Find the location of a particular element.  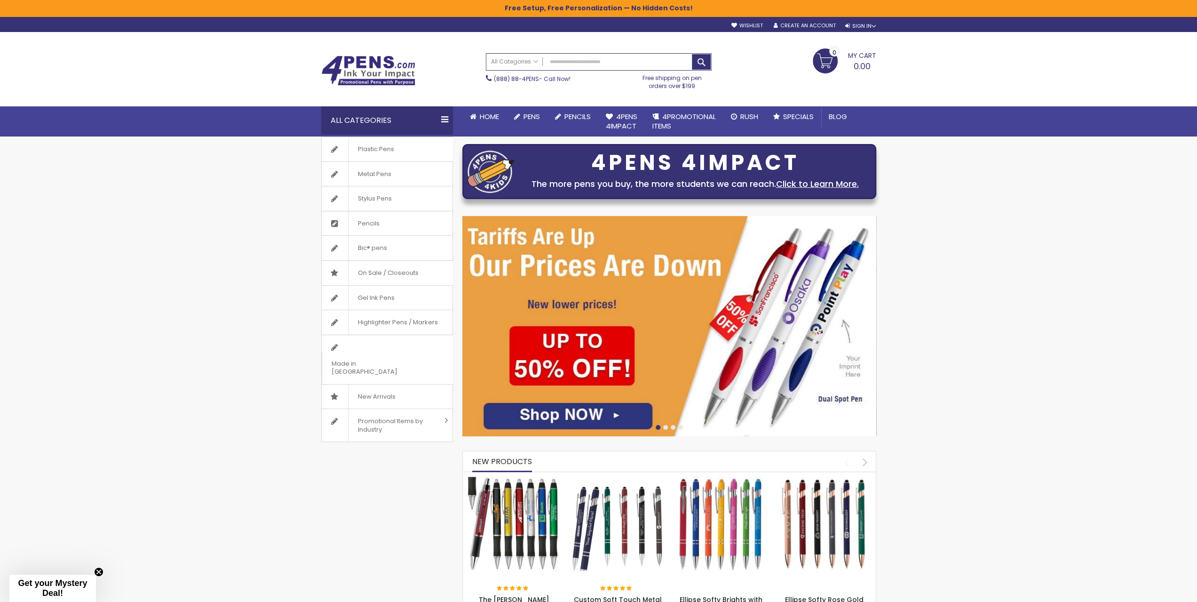

img: Ellipse Softy Rose Gold Classic with Stylus Pen - Silver Laser is located at coordinates (824, 523).